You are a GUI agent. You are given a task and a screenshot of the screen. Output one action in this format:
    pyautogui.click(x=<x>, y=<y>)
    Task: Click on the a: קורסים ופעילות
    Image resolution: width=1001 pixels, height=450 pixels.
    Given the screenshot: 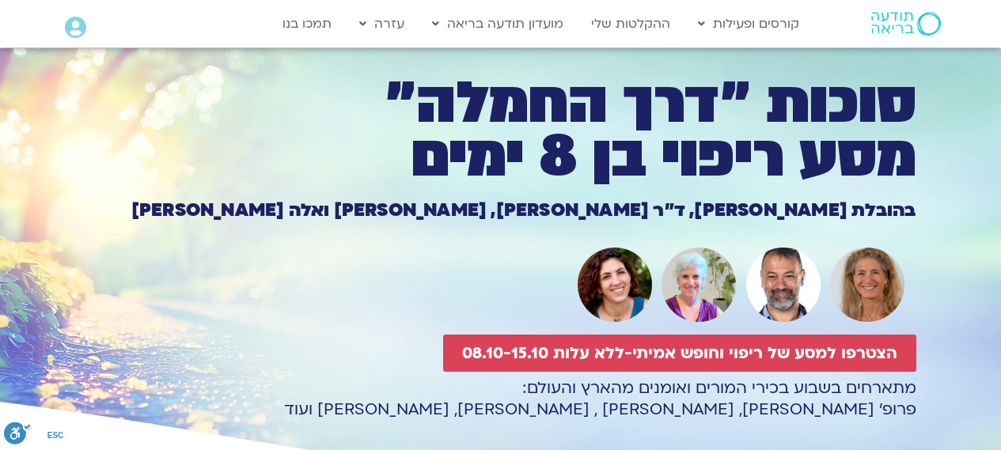 What is the action you would take?
    pyautogui.click(x=749, y=24)
    